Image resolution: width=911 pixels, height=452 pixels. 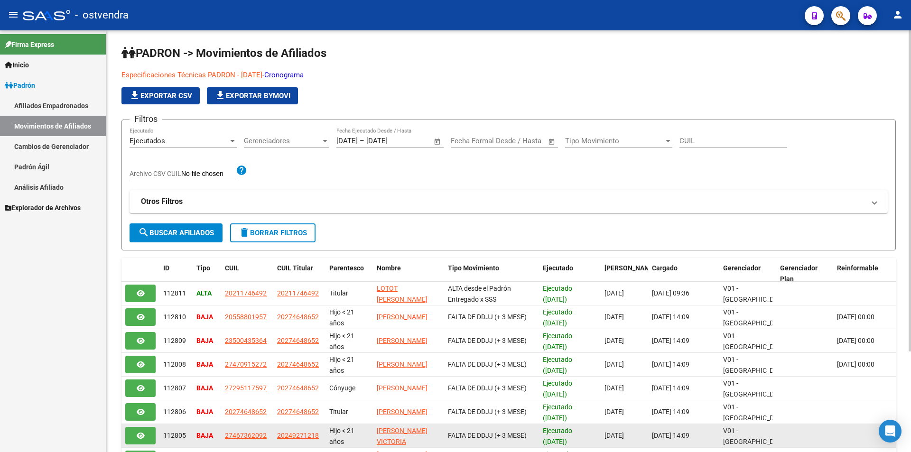 What do you see at coordinates (162, 202) in the screenshot?
I see `strong: Otros Filtros` at bounding box center [162, 202].